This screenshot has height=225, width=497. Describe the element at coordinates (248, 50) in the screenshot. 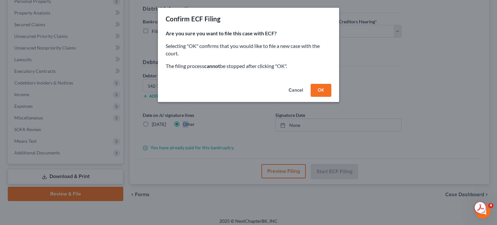

I see `p: Selecting "OK" confirms that you would like to file a new case with the court.` at that location.